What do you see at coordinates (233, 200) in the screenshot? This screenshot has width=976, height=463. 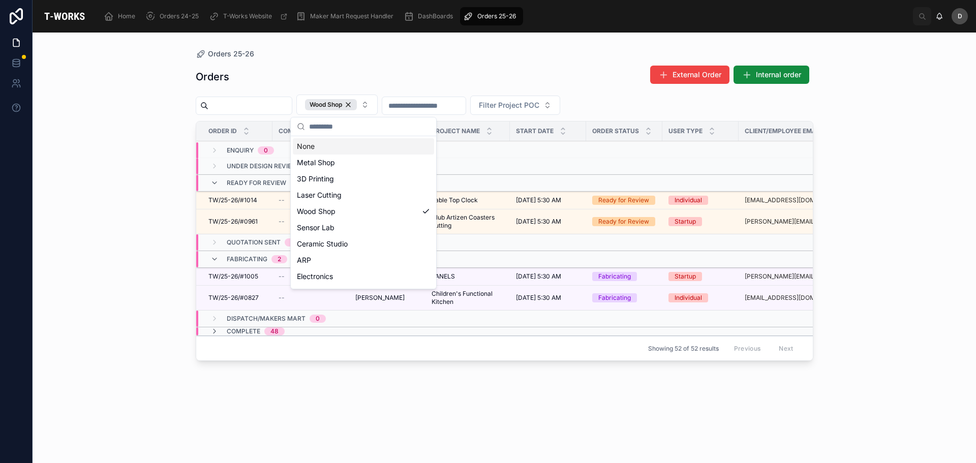 I see `span: TW/25-26/#1014` at bounding box center [233, 200].